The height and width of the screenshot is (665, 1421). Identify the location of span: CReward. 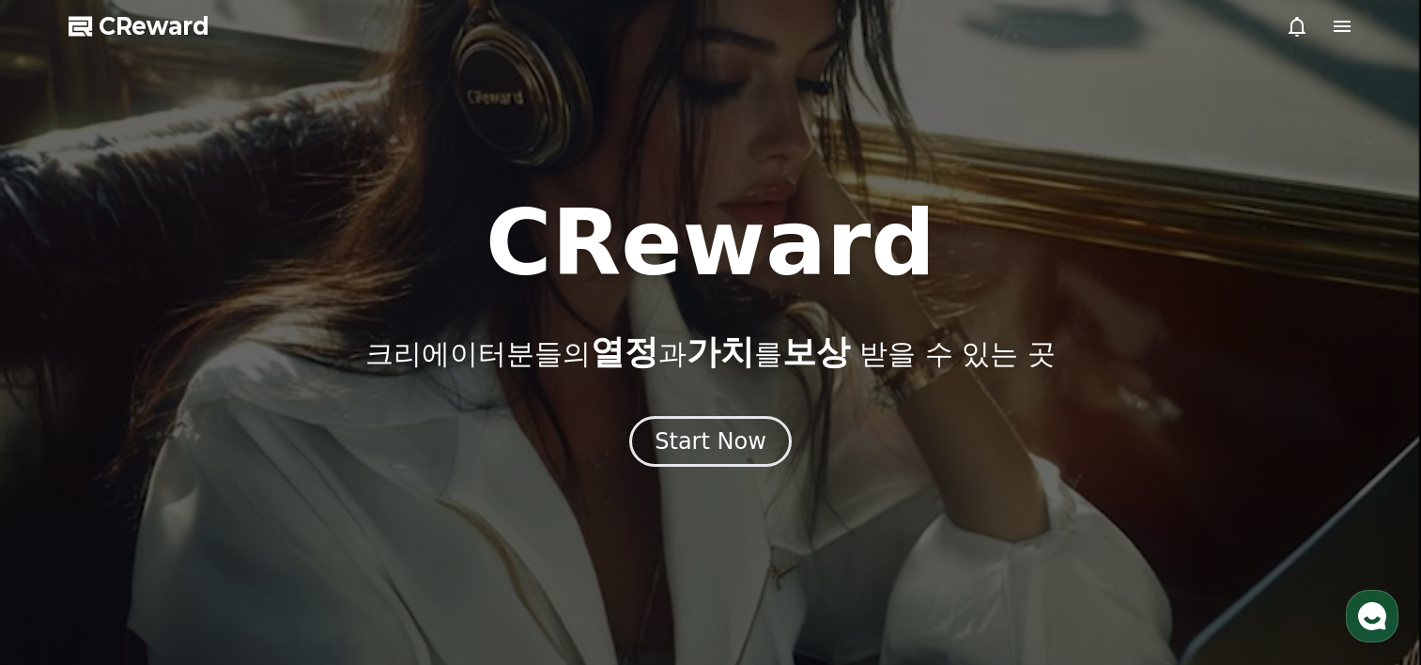
(154, 26).